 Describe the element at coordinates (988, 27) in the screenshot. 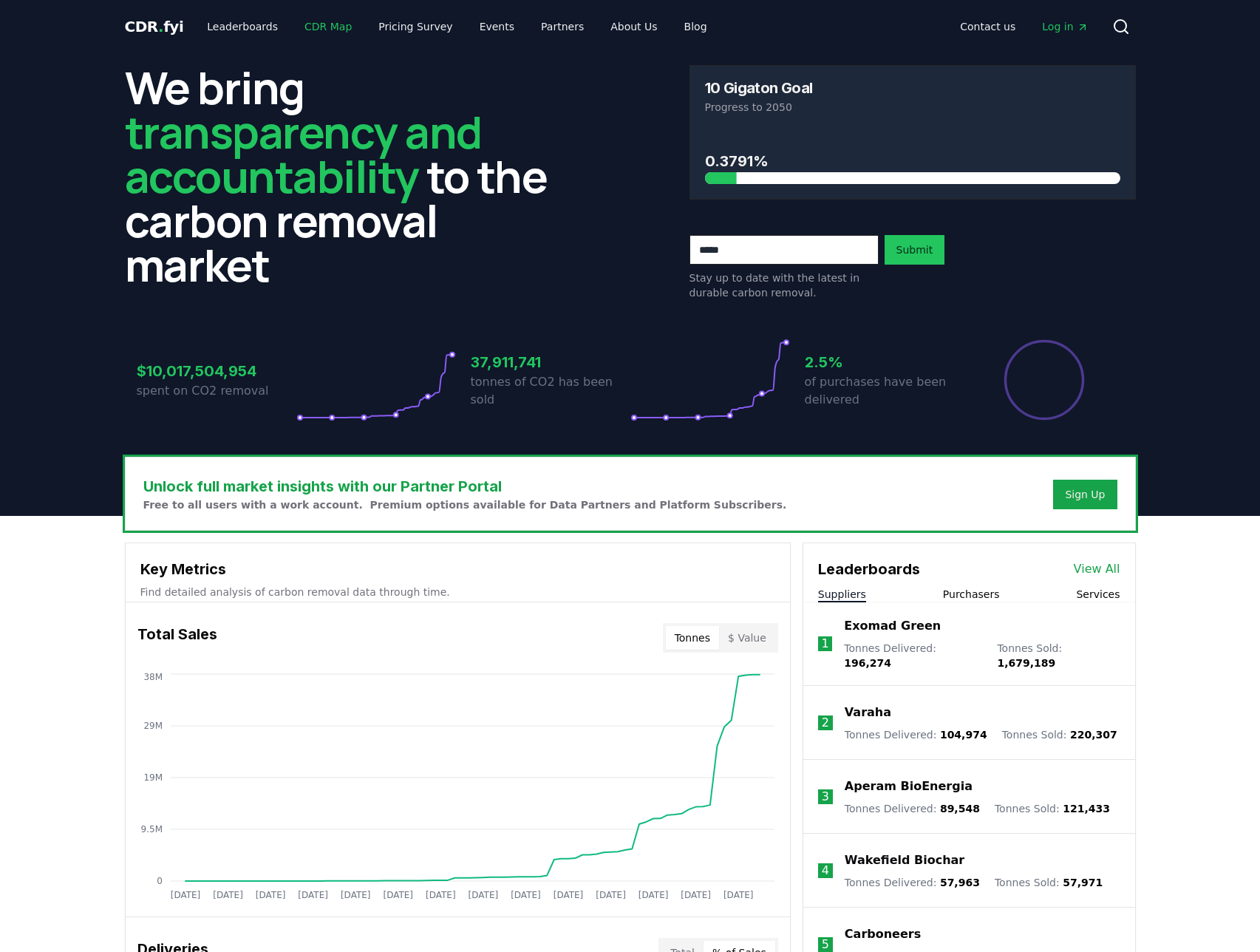

I see `a: Contact us` at that location.